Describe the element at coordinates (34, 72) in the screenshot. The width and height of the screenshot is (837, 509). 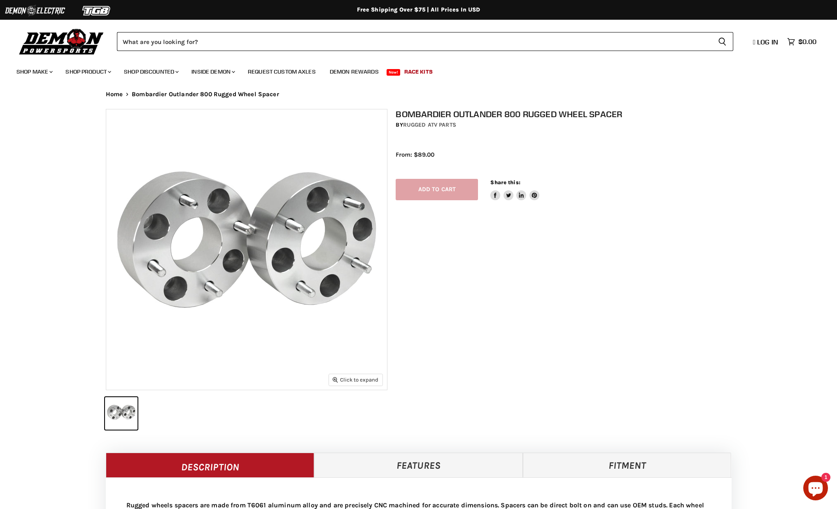
I see `a: Shop Make` at that location.